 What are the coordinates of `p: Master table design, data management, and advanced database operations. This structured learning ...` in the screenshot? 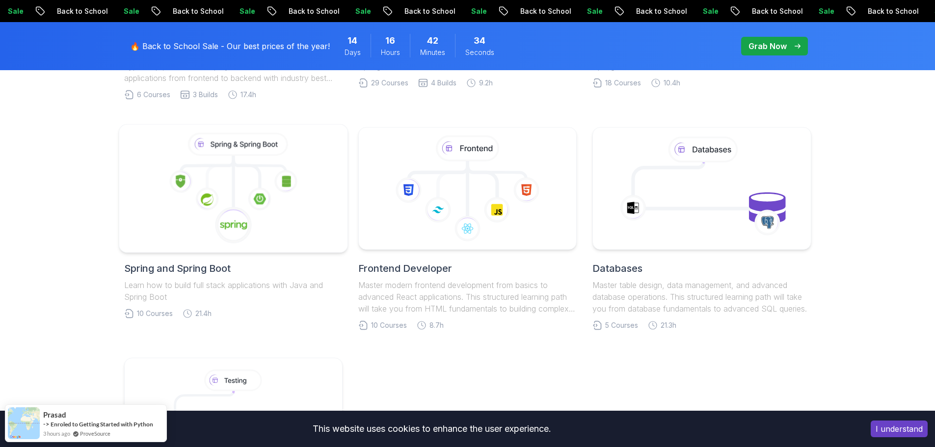 It's located at (701, 297).